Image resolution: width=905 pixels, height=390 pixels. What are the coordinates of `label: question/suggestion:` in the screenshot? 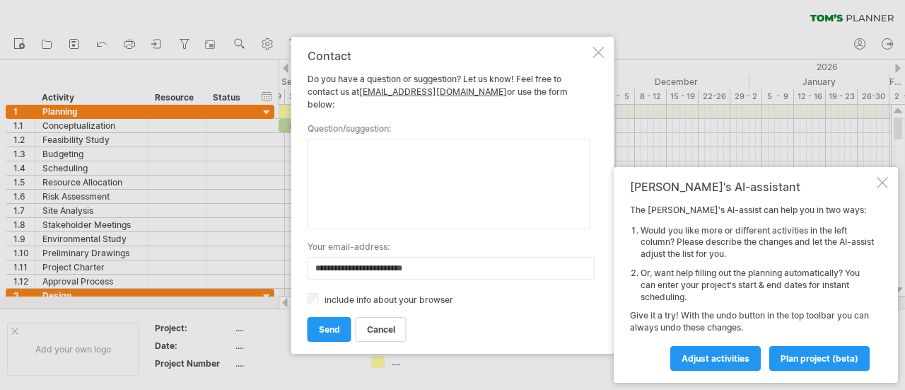 It's located at (449, 129).